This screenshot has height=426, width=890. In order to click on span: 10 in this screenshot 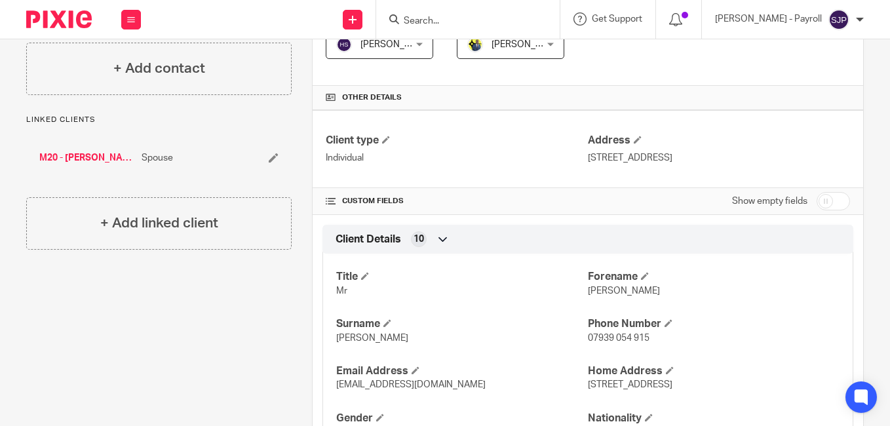, I will do `click(419, 239)`.